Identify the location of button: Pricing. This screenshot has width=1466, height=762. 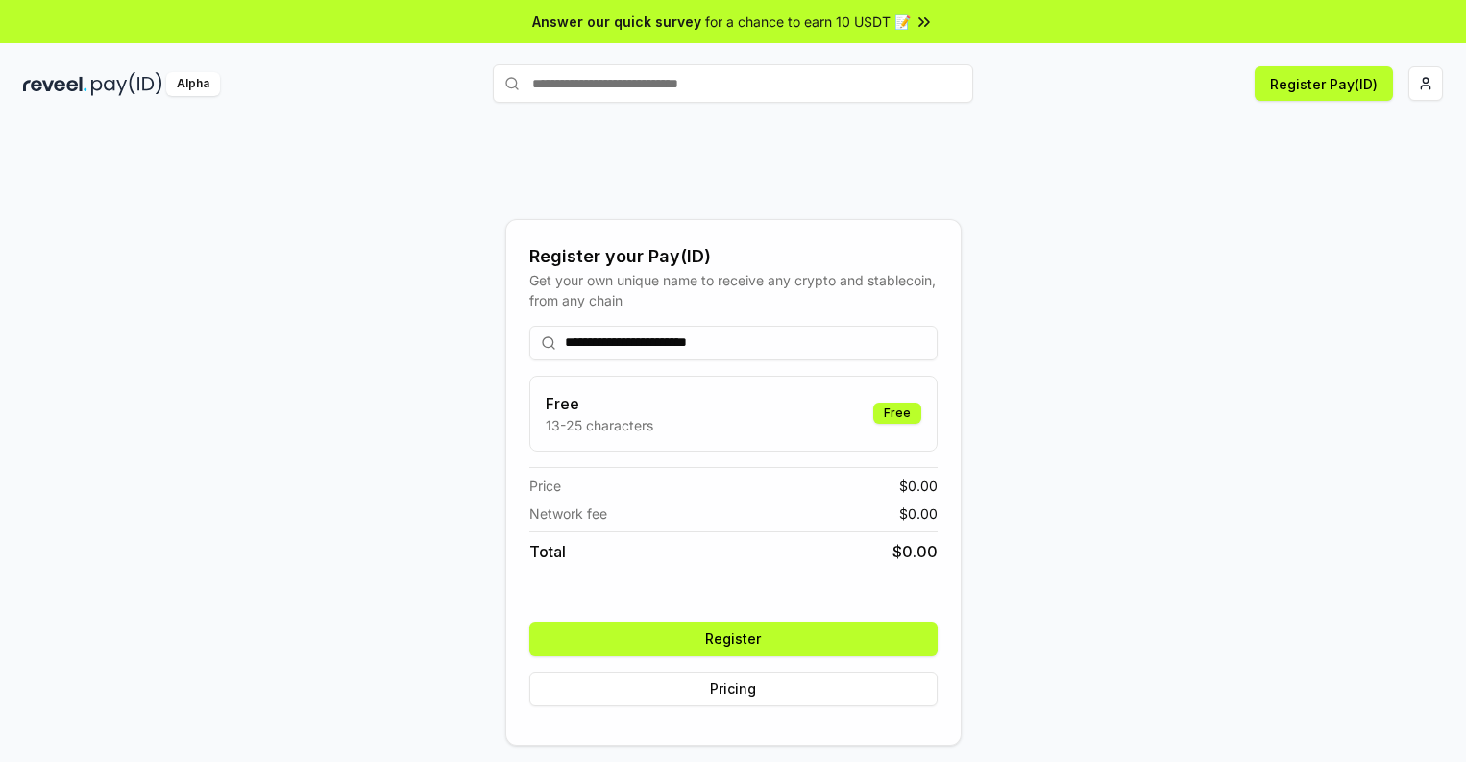
(733, 689).